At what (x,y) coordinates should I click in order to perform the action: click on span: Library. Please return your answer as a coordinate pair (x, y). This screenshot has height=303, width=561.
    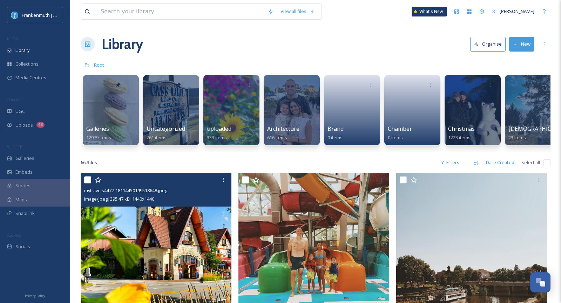
    Looking at the image, I should click on (22, 50).